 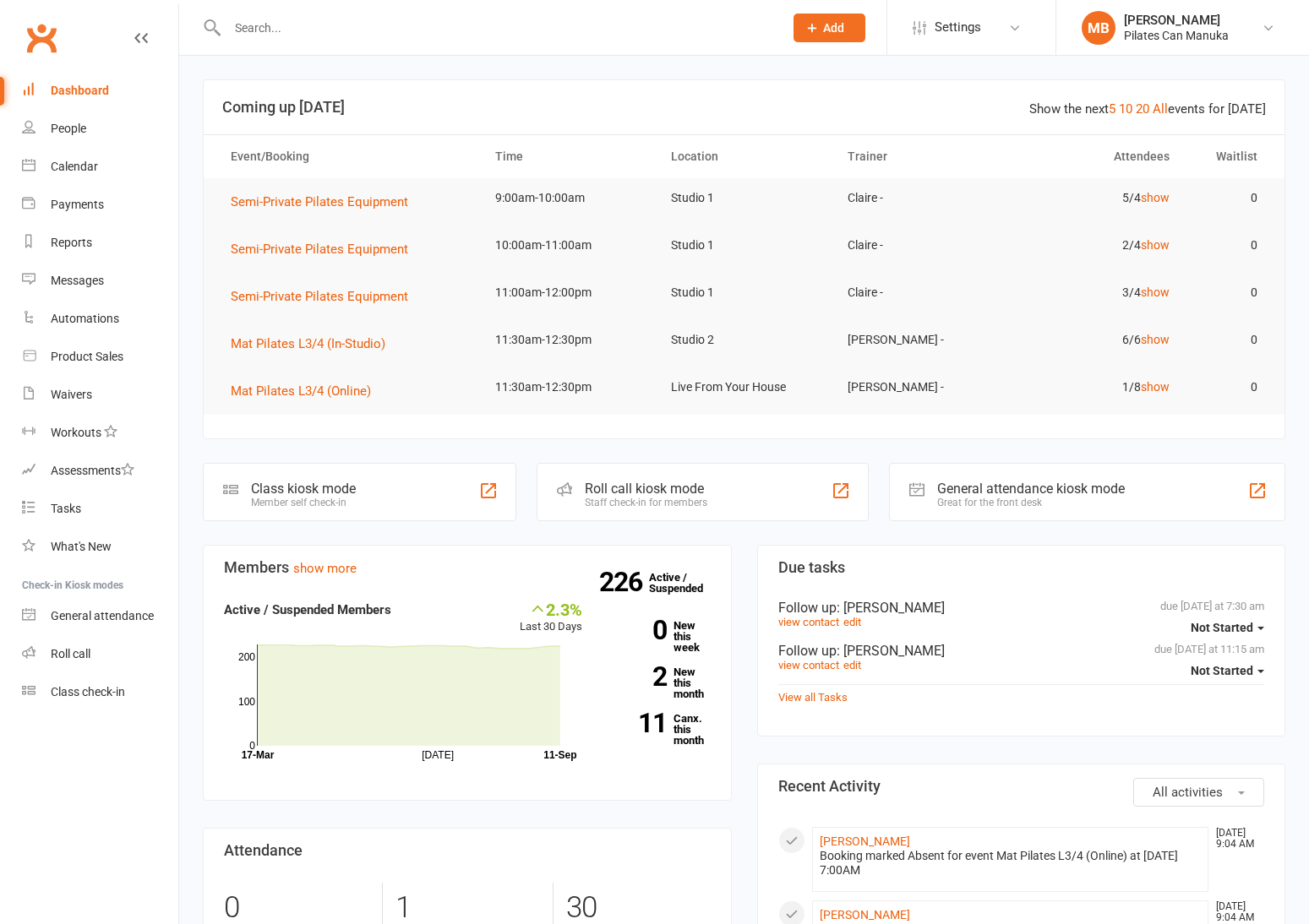 What do you see at coordinates (813, 697) in the screenshot?
I see `a: View all Tasks` at bounding box center [813, 697].